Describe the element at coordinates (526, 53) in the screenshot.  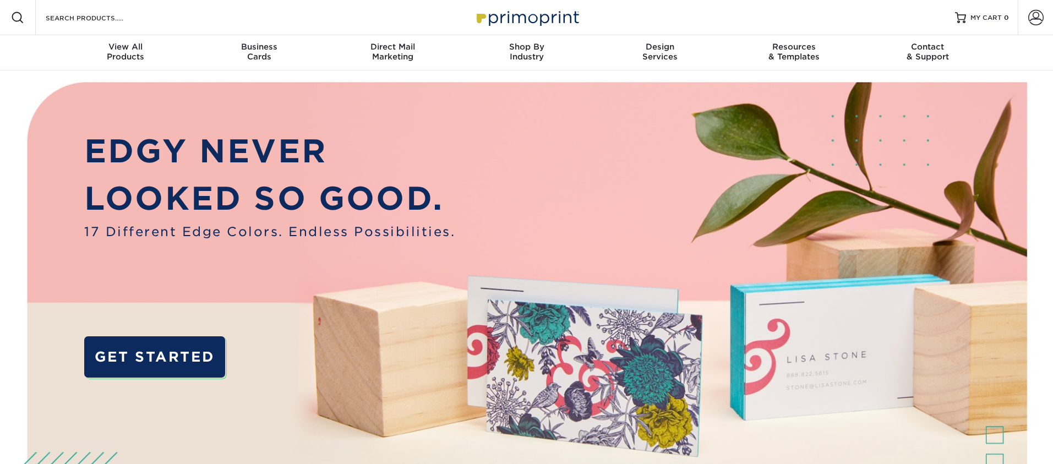
I see `a: Shop ByIndustry` at that location.